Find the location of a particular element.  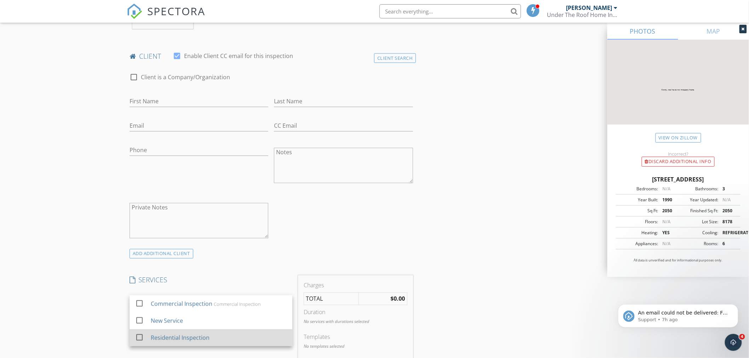

div: message notification from Support, 7h ago. An email could not be delivered: For more information,... is located at coordinates (71, 27).